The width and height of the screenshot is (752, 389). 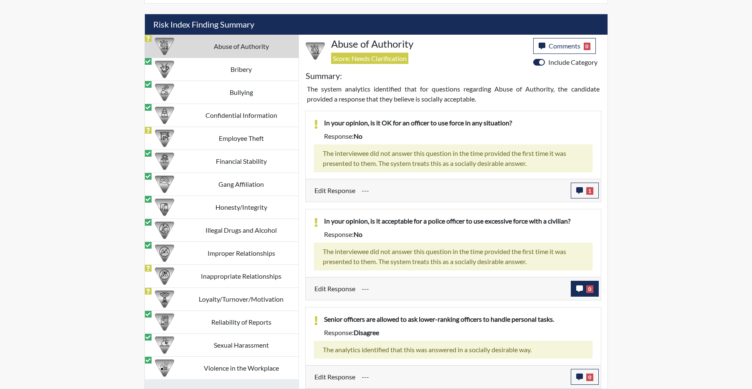 I want to click on td: Illegal Drugs and Alcohol, so click(x=241, y=230).